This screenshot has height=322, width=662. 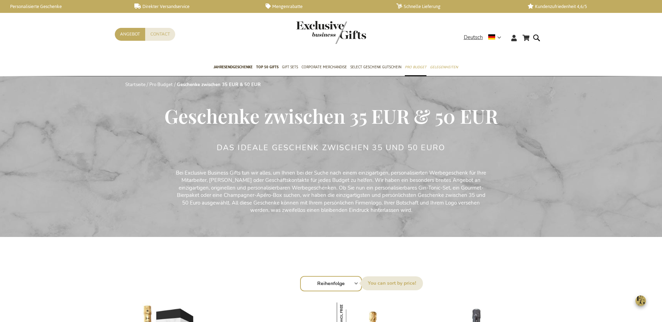 I want to click on label: Sortieren nach, so click(x=392, y=284).